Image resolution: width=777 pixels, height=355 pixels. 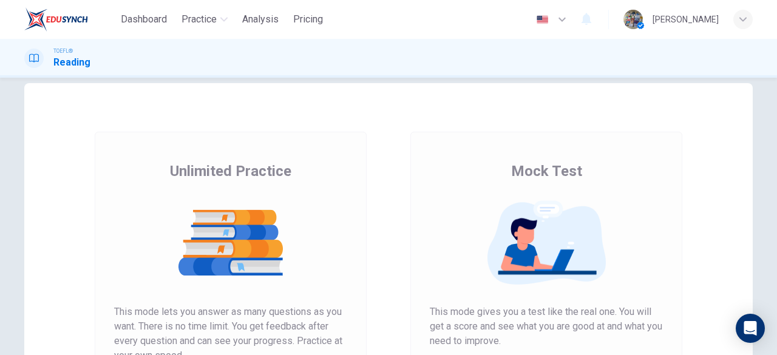 I want to click on span: Practice, so click(x=199, y=19).